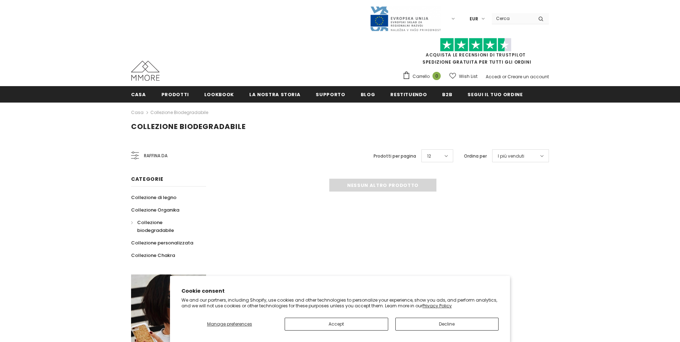 The image size is (680, 342). What do you see at coordinates (429, 156) in the screenshot?
I see `span: 12` at bounding box center [429, 156].